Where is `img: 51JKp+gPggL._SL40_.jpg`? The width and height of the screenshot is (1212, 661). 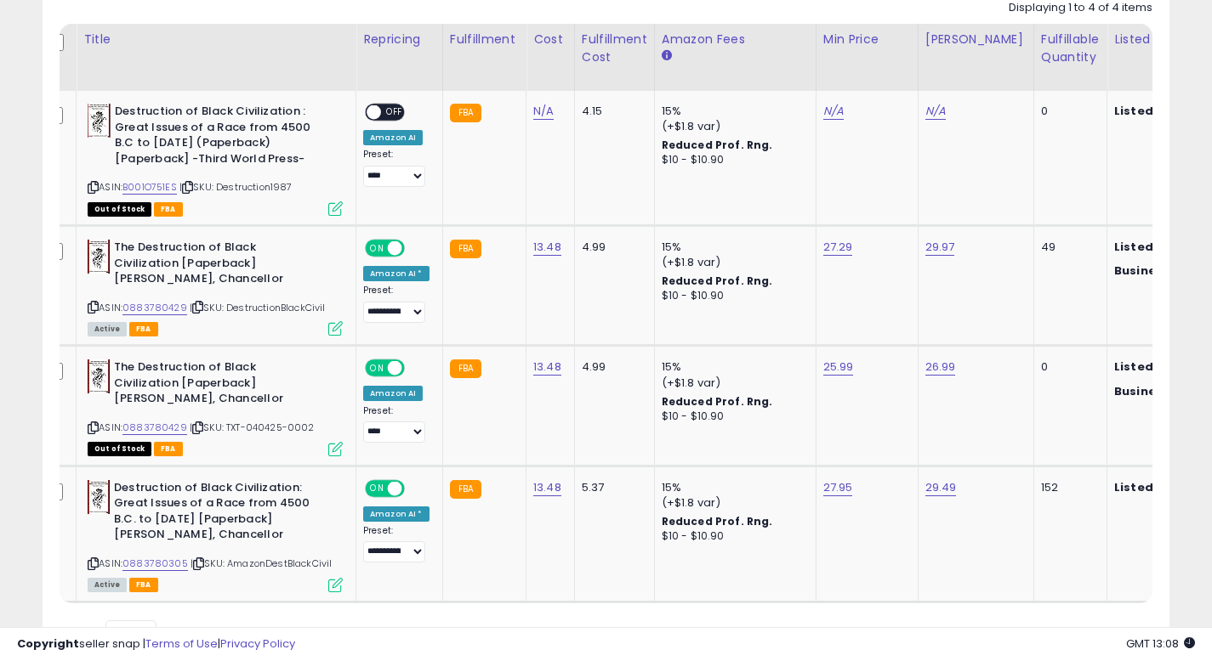 img: 51JKp+gPggL._SL40_.jpg is located at coordinates (99, 121).